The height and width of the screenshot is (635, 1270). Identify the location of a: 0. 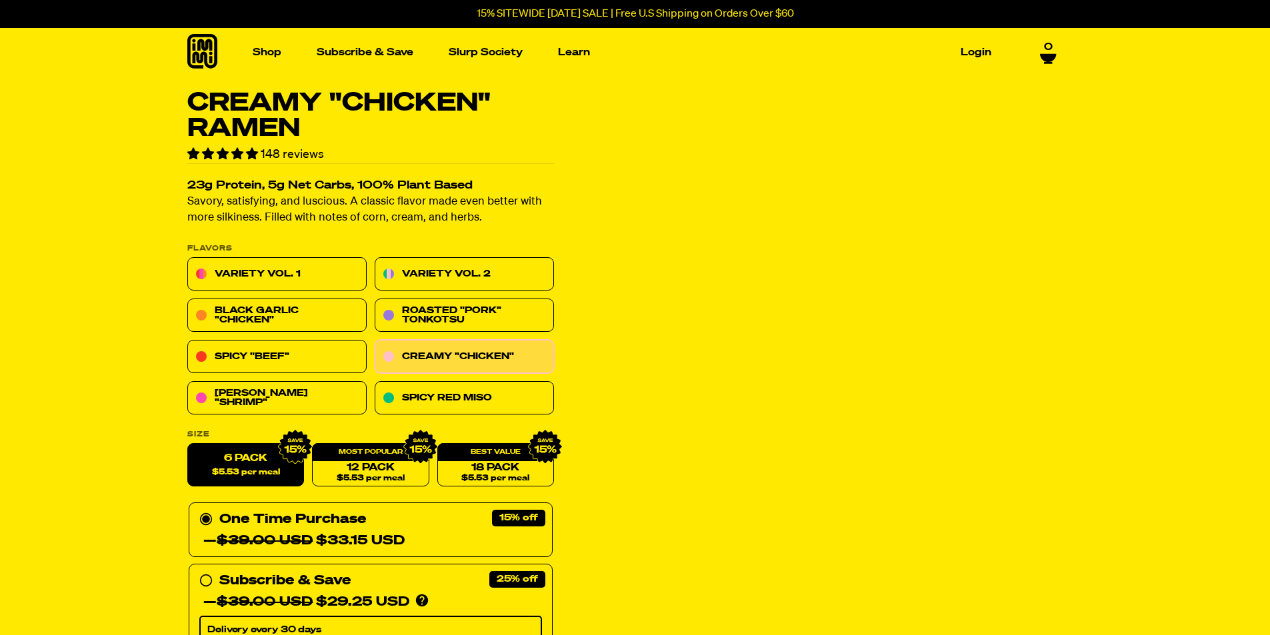
(1048, 53).